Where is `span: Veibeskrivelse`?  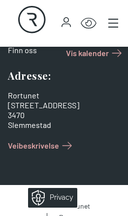
span: Veibeskrivelse is located at coordinates (34, 146).